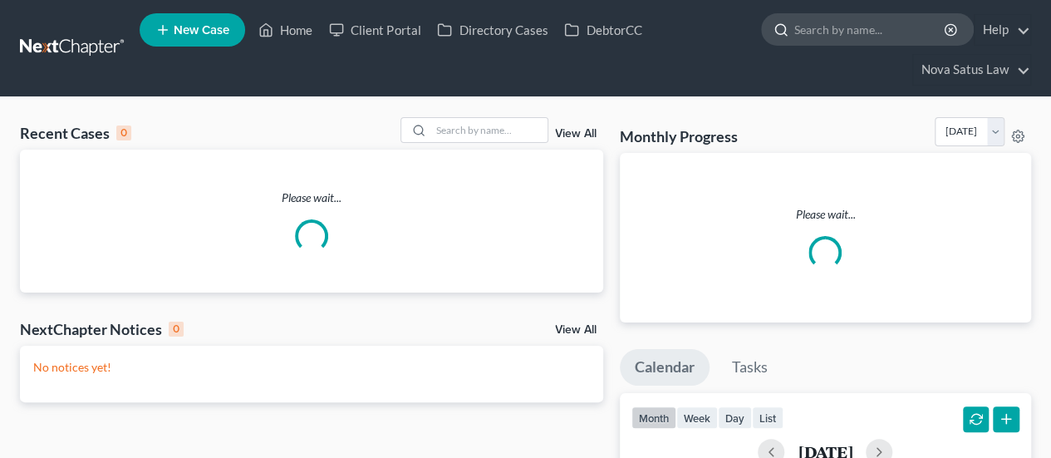 This screenshot has width=1051, height=458. What do you see at coordinates (101, 329) in the screenshot?
I see `div: NextChapter Notices` at bounding box center [101, 329].